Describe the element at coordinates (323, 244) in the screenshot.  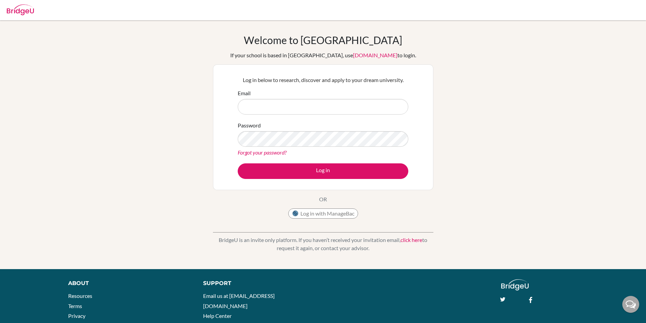
I see `p: BridgeU is an invite only platform. If you haven’t received your invitation email, to request it ...` at that location.